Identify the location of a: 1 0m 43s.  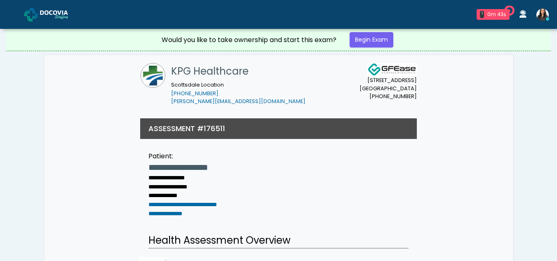
(493, 14).